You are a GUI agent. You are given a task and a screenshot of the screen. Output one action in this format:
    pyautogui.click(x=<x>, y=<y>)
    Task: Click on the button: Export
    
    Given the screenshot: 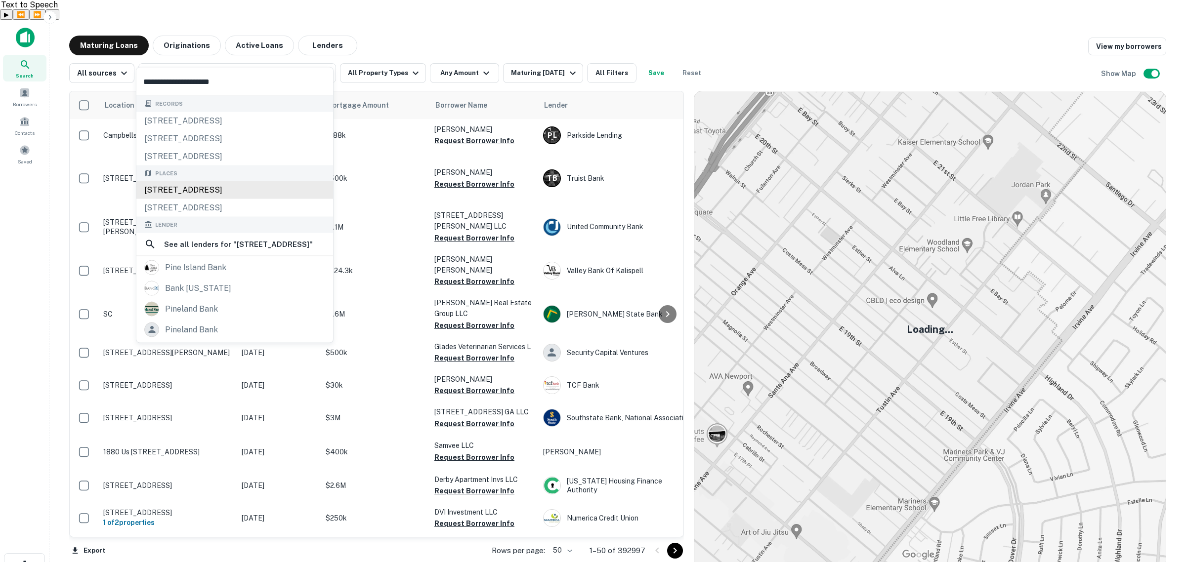 What is the action you would take?
    pyautogui.click(x=88, y=551)
    